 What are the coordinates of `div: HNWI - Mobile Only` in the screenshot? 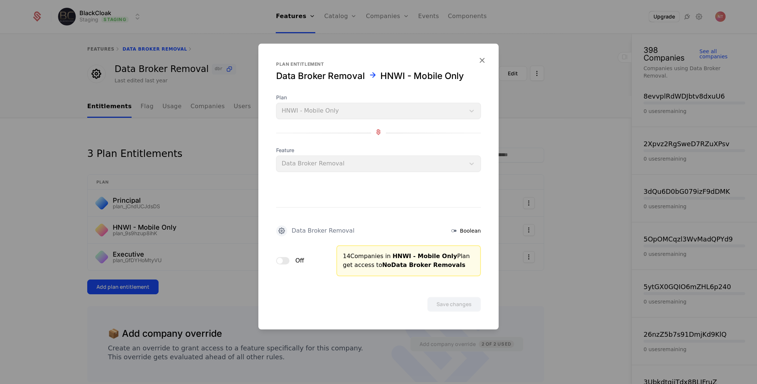 It's located at (422, 76).